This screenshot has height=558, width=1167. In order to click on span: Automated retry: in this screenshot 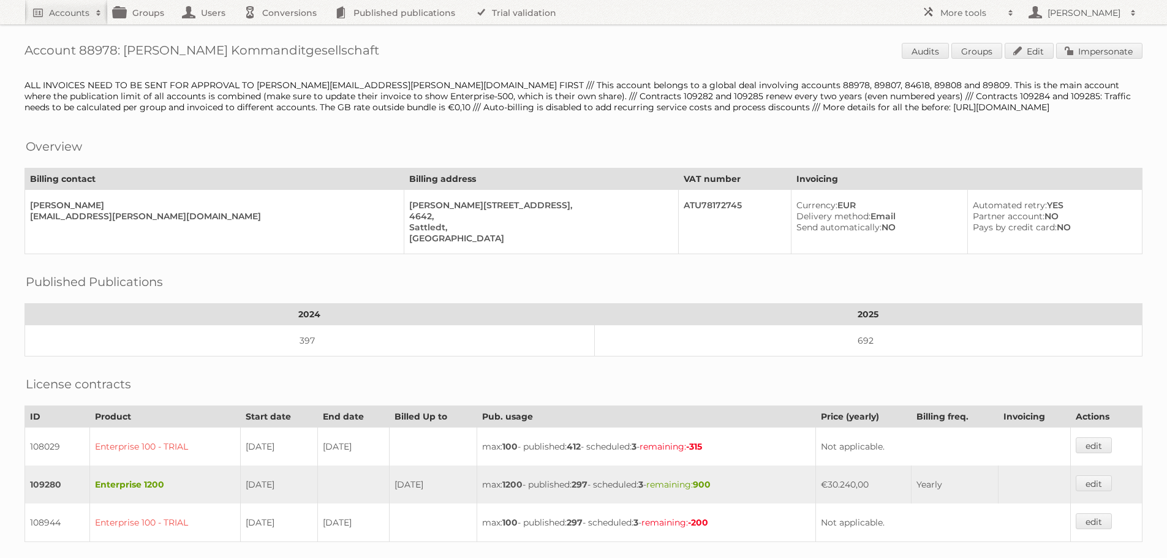, I will do `click(1010, 205)`.